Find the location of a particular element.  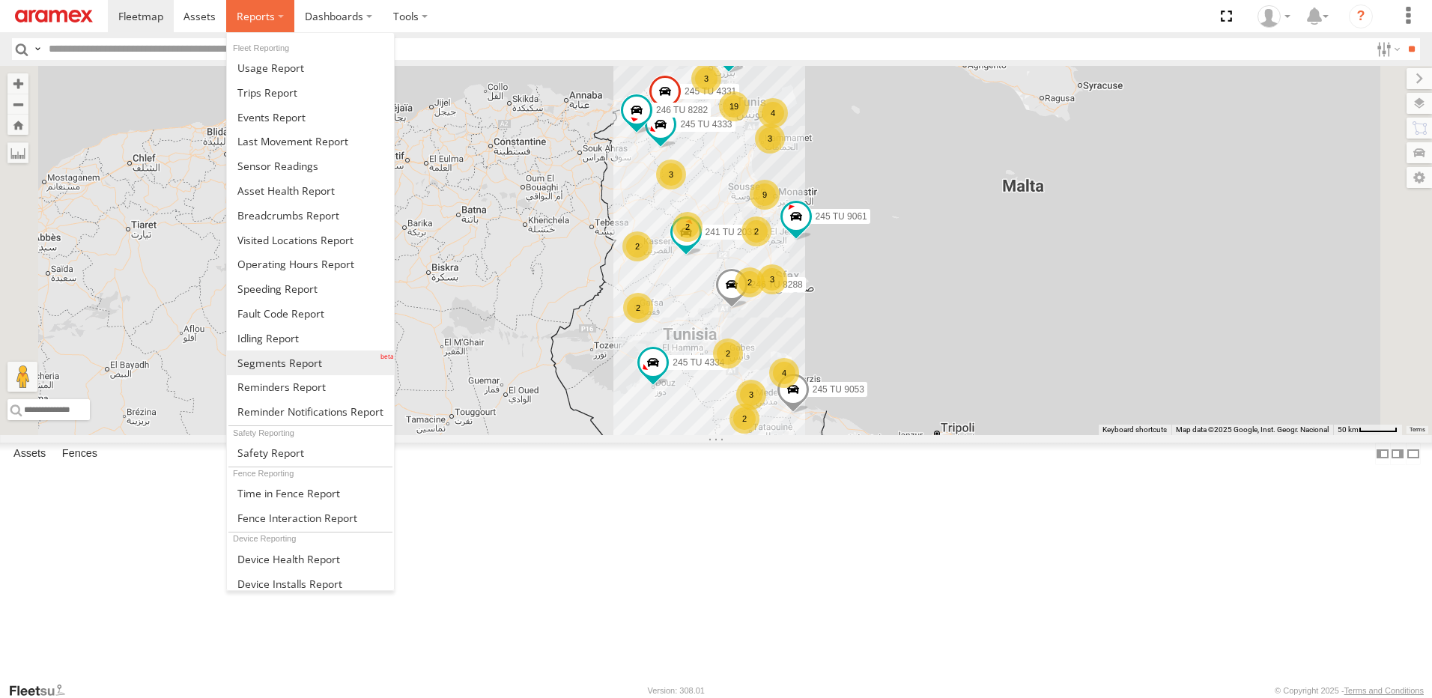

a: Visited Locations Report is located at coordinates (310, 240).